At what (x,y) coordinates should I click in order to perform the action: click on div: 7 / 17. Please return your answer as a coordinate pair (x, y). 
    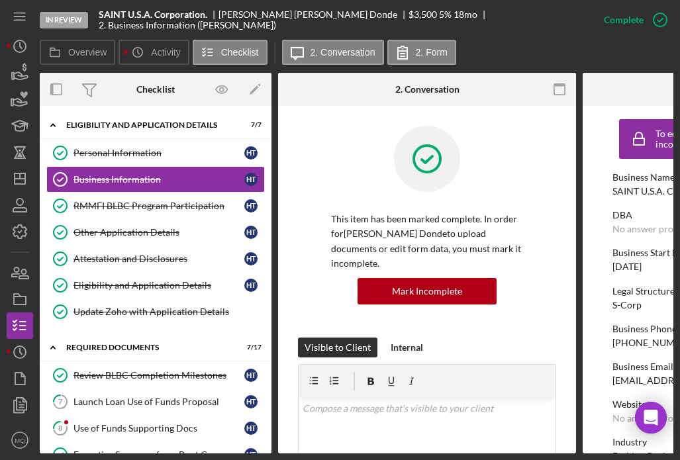
    Looking at the image, I should click on (249, 347).